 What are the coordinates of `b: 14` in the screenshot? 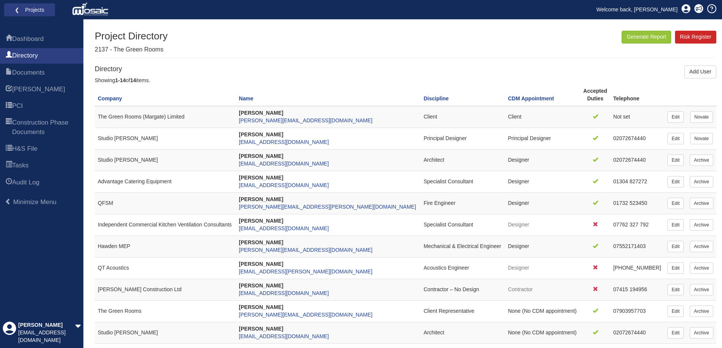 It's located at (133, 80).